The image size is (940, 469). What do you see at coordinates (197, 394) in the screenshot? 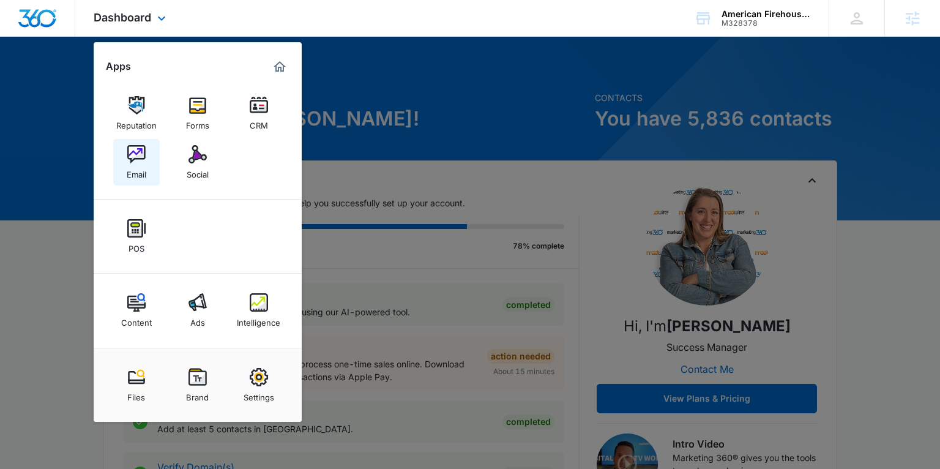
I see `div: Brand` at bounding box center [197, 394].